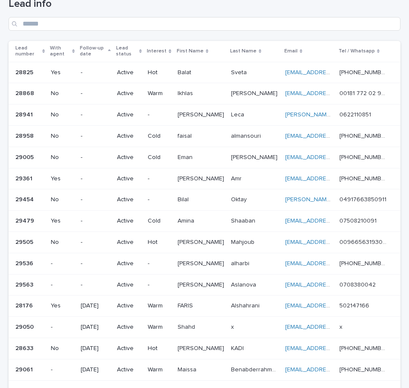  I want to click on p: Aslanova, so click(244, 284).